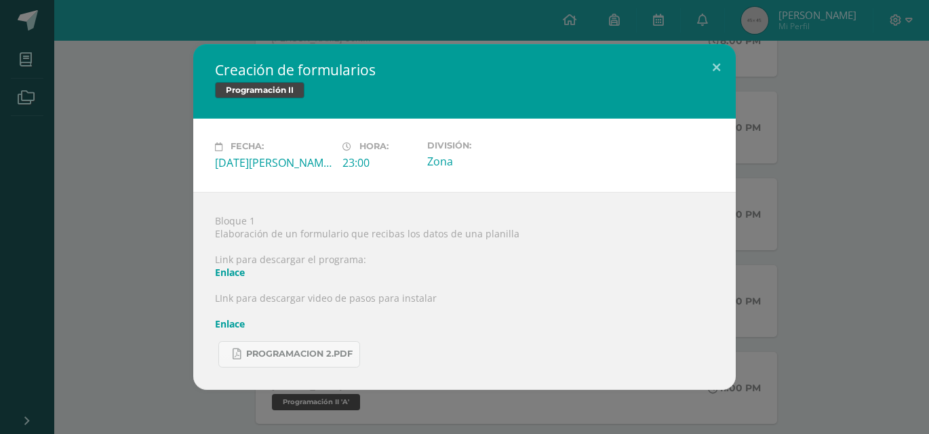  What do you see at coordinates (716, 67) in the screenshot?
I see `button: Close (Esc)` at bounding box center [716, 67].